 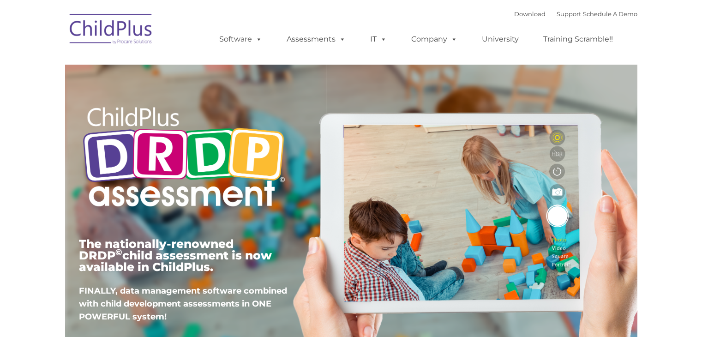 I want to click on a: Company, so click(x=434, y=39).